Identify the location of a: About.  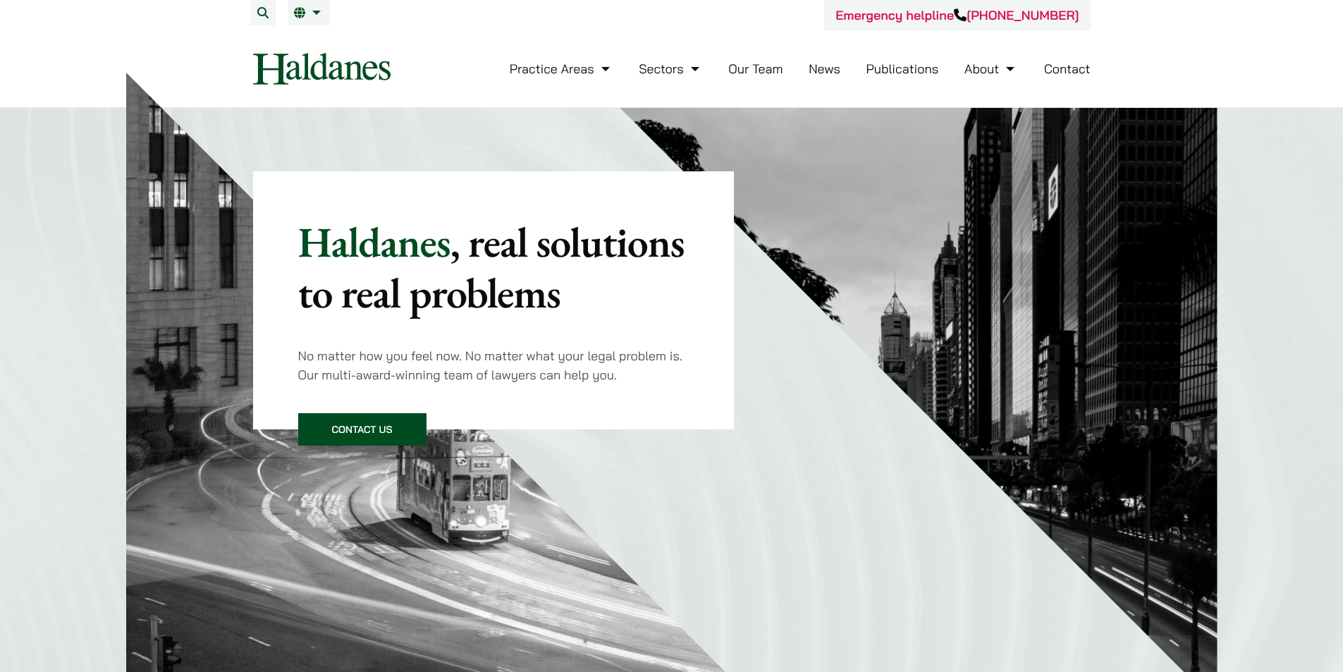
(991, 68).